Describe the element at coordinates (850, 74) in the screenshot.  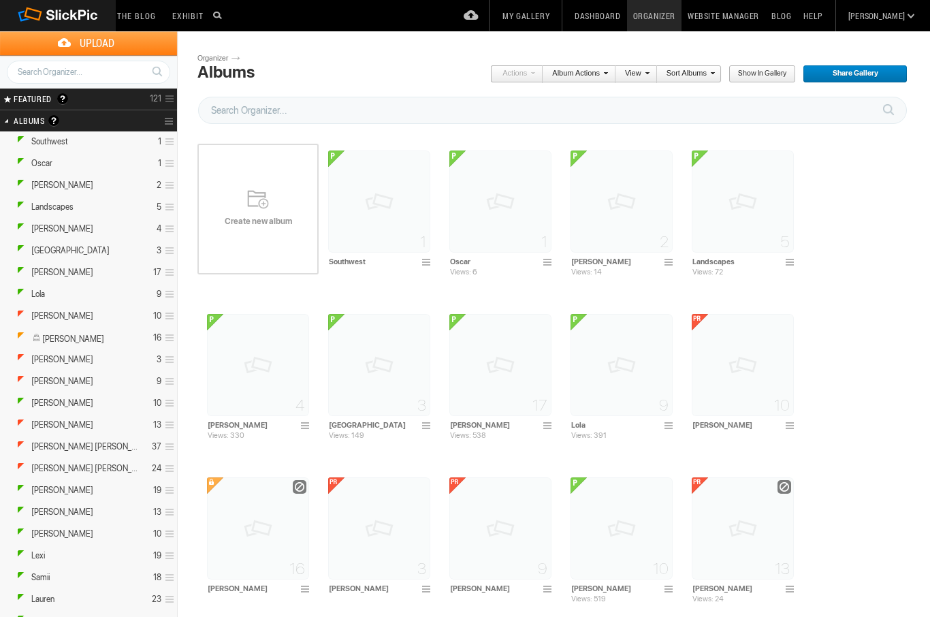
I see `span: Share Gallery` at that location.